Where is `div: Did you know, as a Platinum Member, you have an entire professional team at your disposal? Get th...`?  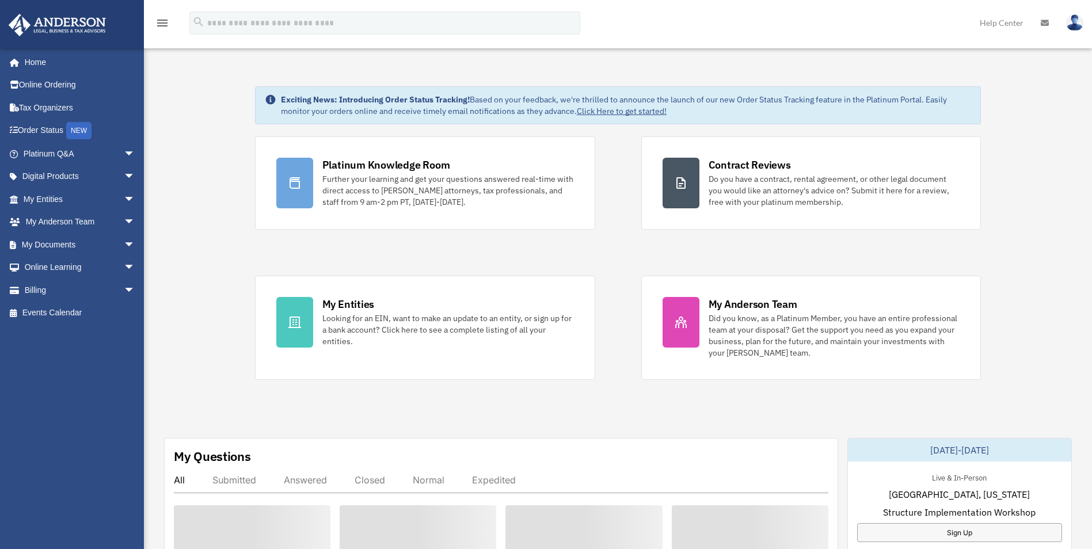
div: Did you know, as a Platinum Member, you have an entire professional team at your disposal? Get th... is located at coordinates (834, 336).